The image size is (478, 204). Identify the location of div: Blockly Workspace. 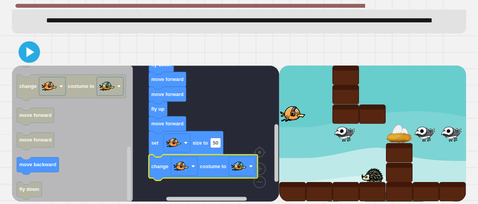
(146, 133).